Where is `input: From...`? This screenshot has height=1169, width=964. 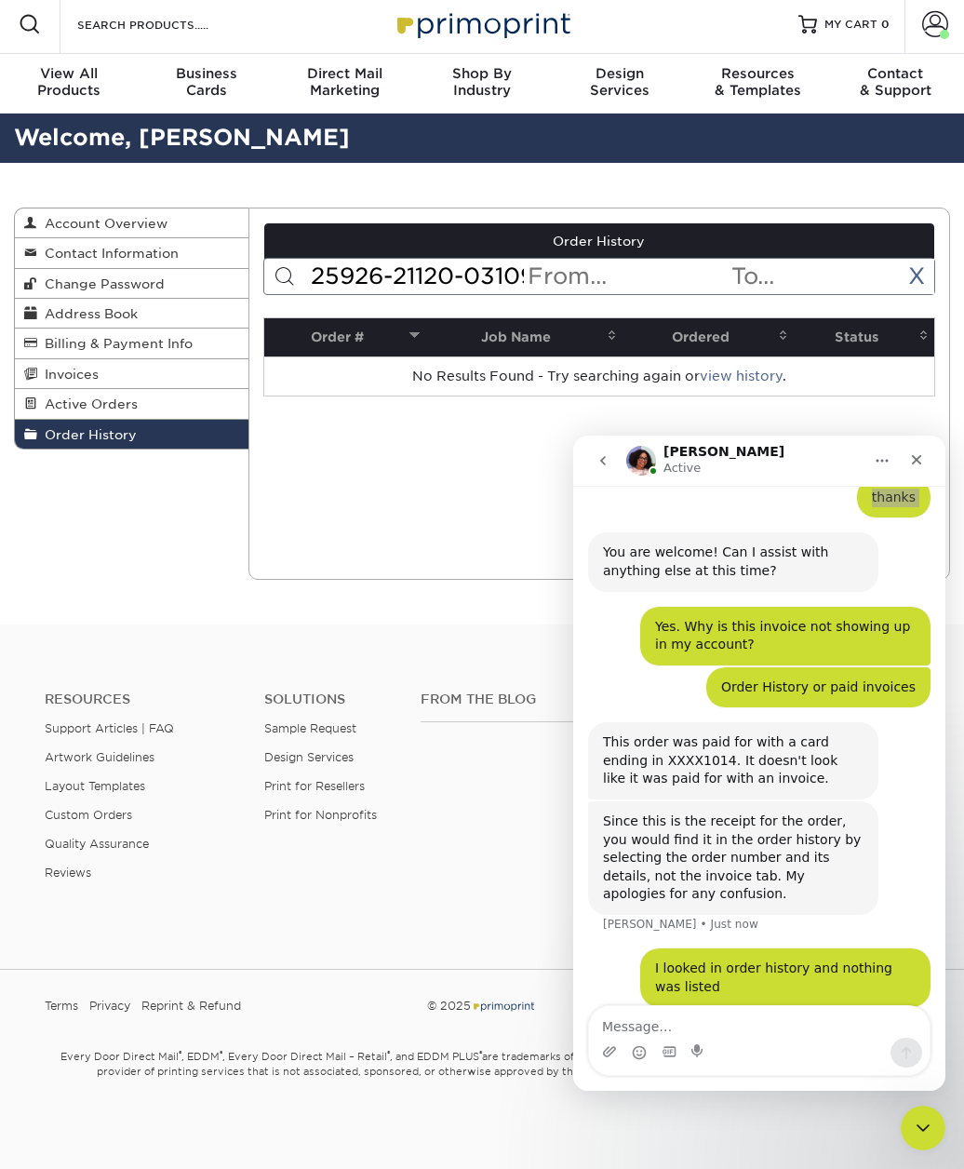
input: From... is located at coordinates (628, 276).